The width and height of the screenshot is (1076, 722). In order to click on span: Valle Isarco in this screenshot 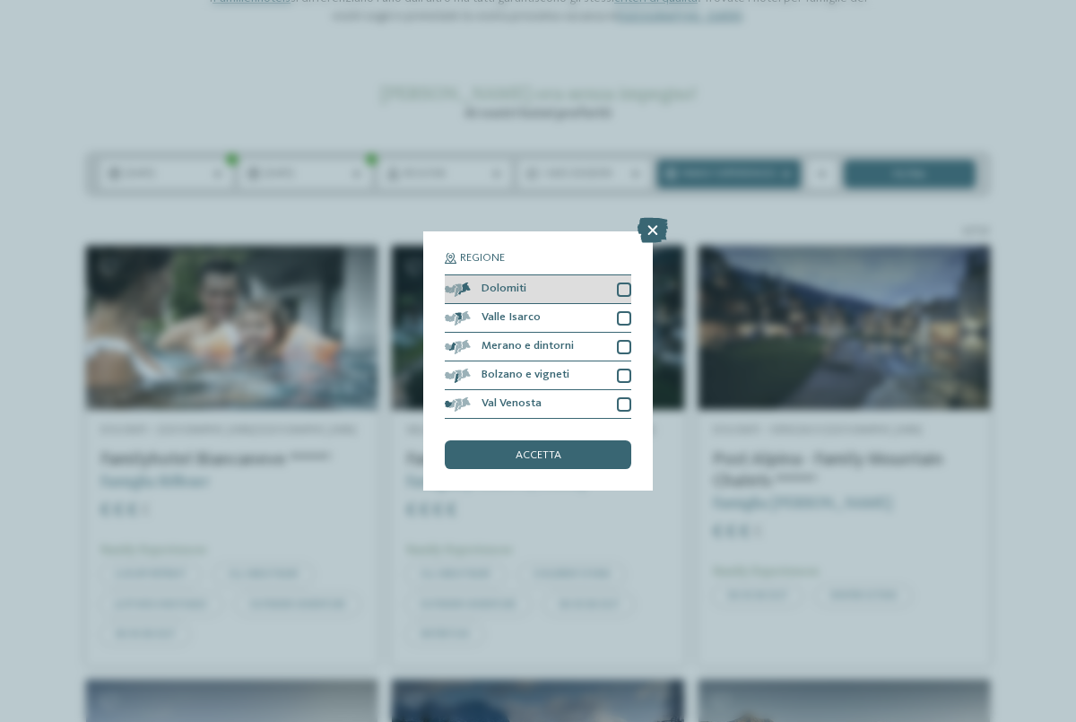, I will do `click(511, 317)`.